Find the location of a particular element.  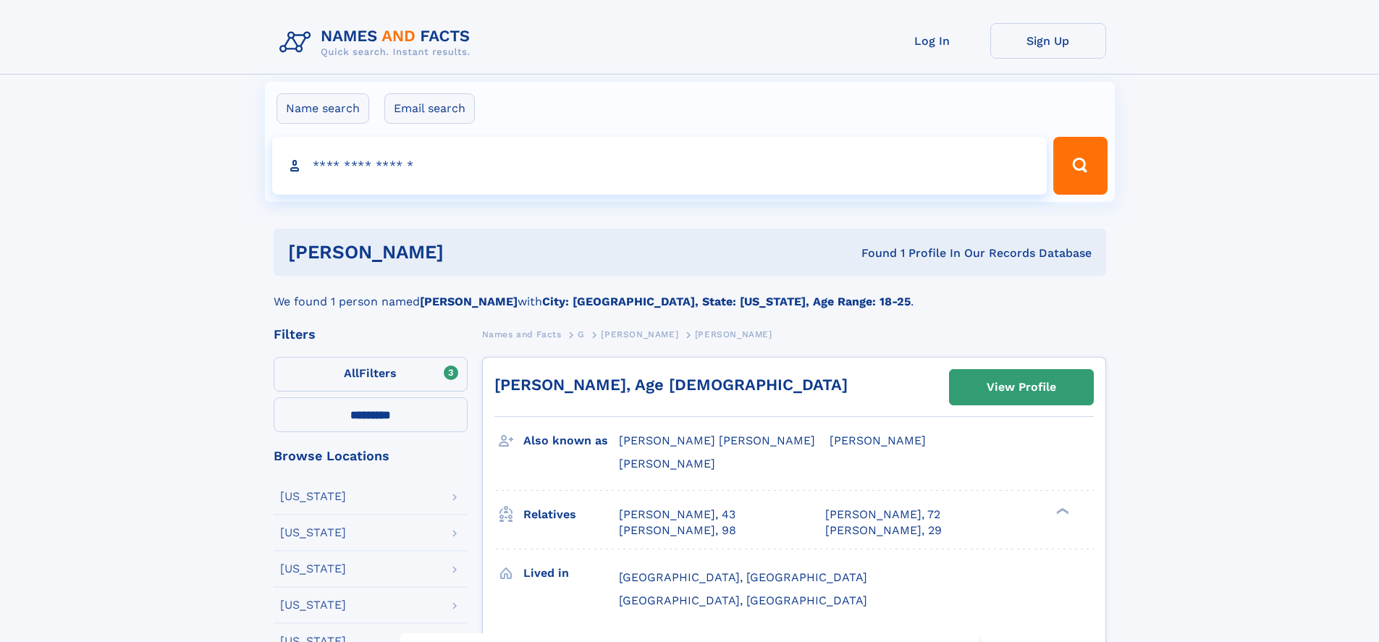

div: Filters is located at coordinates (371, 335).